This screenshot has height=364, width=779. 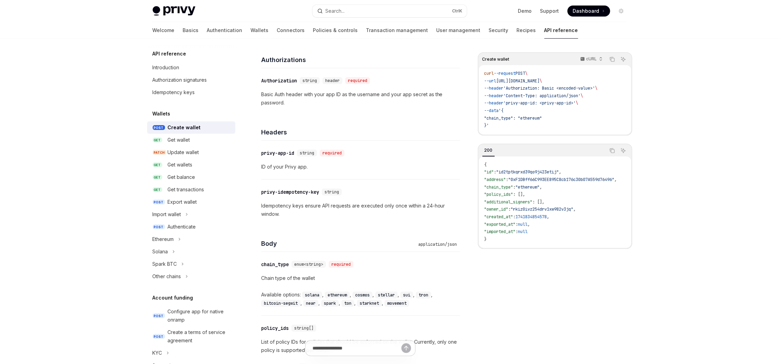 I want to click on div: Authenticate, so click(x=182, y=227).